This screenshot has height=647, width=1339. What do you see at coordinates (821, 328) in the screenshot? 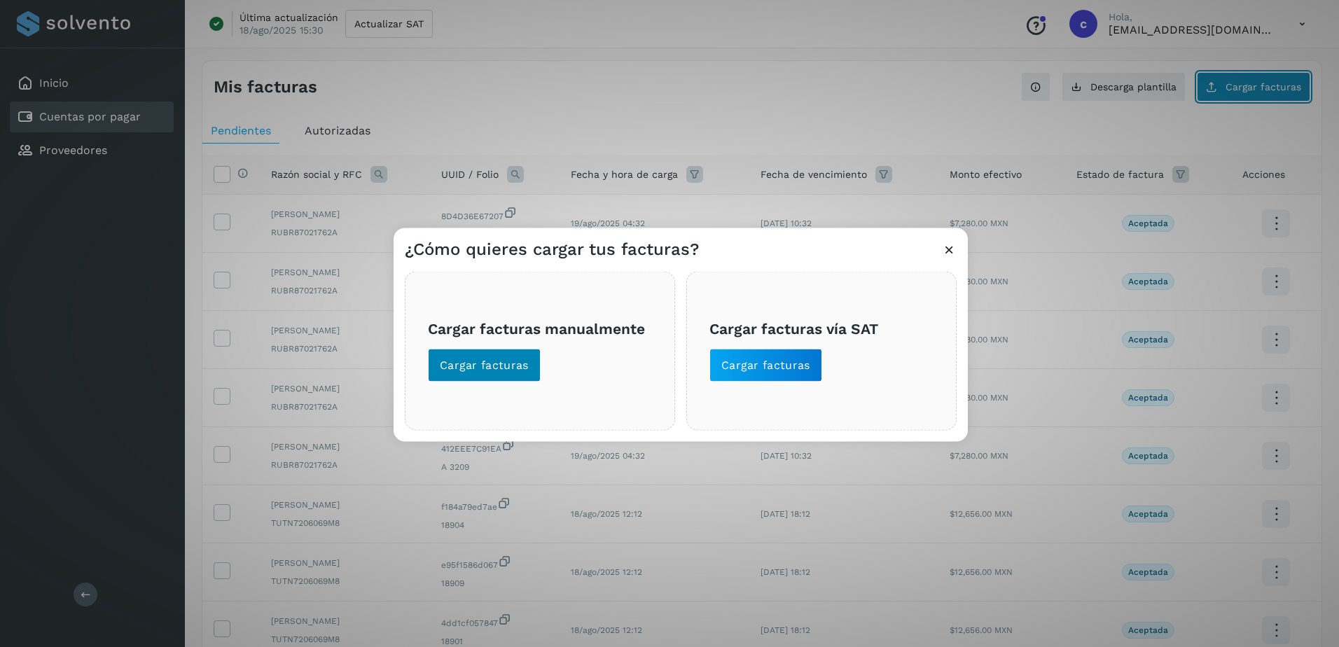
I see `h3: Cargar facturas vía SAT` at bounding box center [821, 328].